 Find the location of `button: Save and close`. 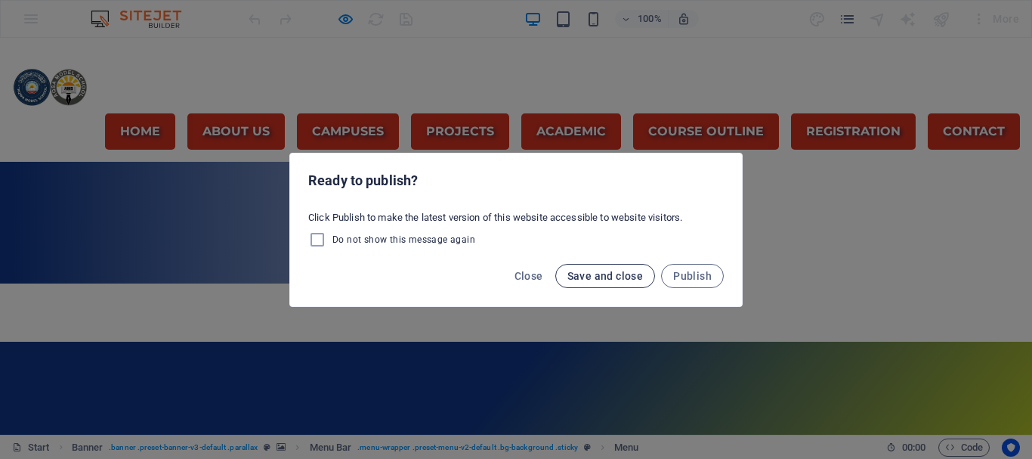

button: Save and close is located at coordinates (605, 276).